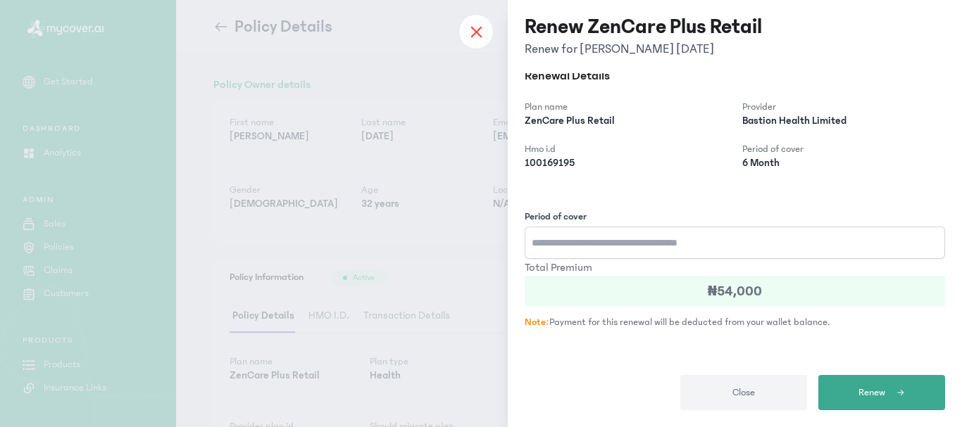 The height and width of the screenshot is (427, 962). I want to click on h3: Renew ZenCare Plus Retail, so click(643, 27).